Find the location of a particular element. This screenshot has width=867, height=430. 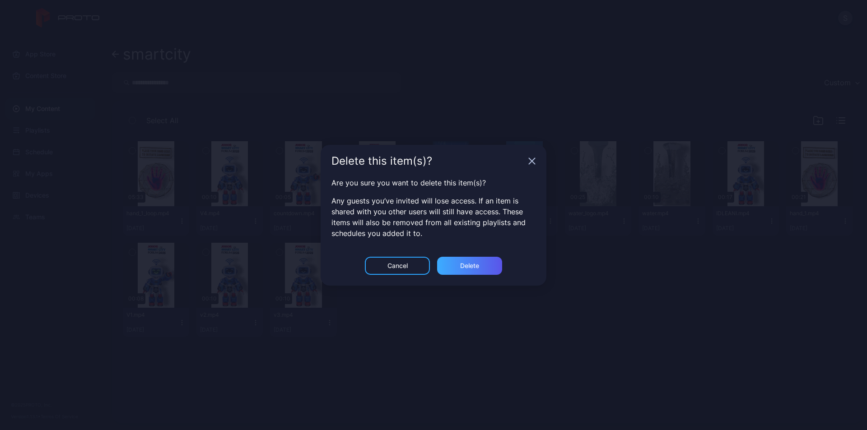

div: Delete is located at coordinates (469, 266).